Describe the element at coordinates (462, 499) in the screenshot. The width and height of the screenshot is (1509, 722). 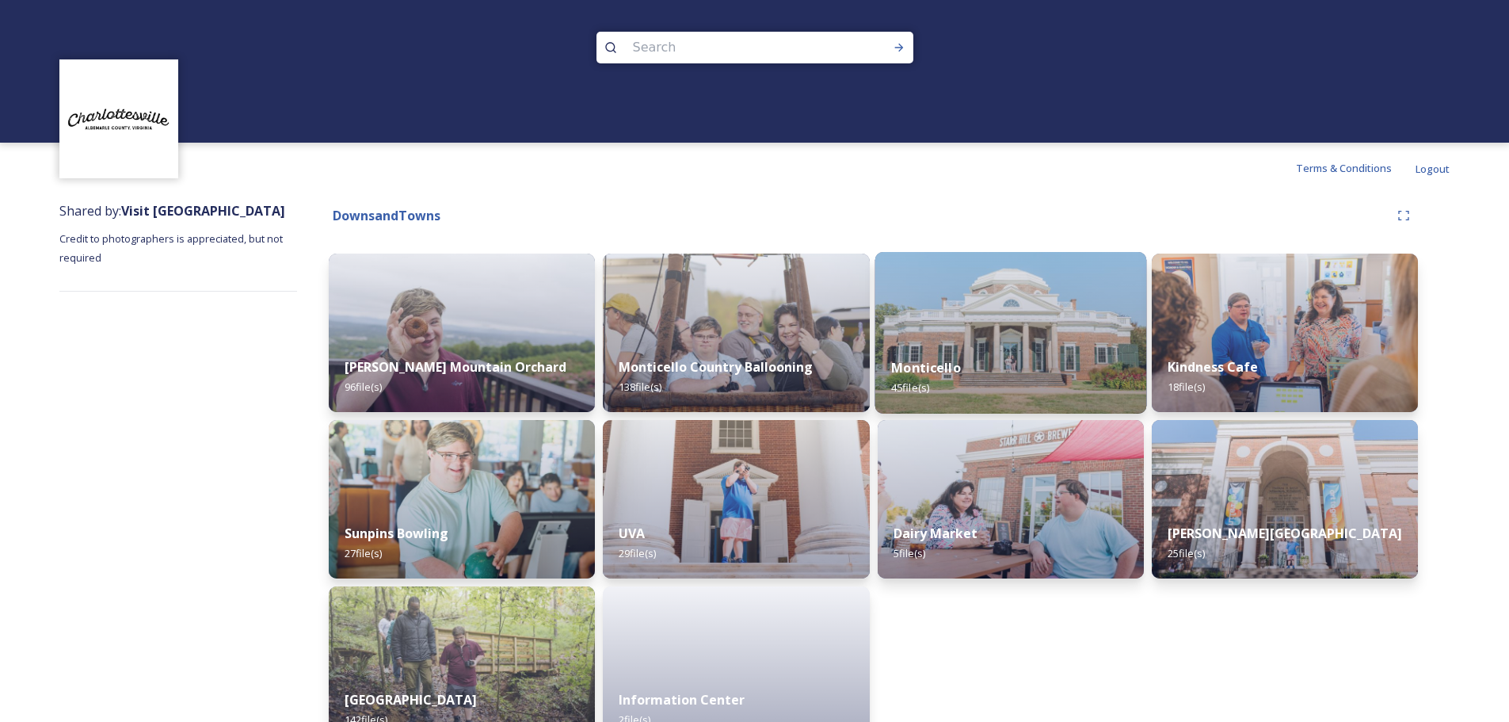
I see `img: 0828eca6-fb5a-4fe8-8010-25e35ef4d4cd.jpg` at that location.